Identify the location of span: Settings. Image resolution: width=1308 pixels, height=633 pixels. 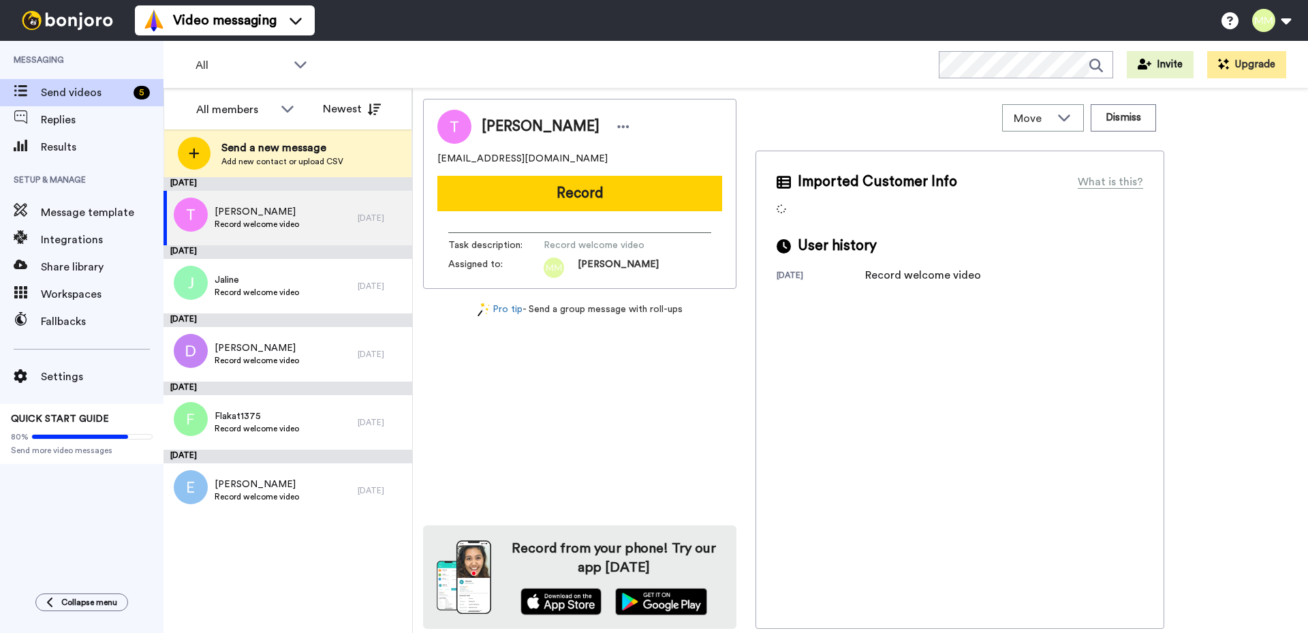
(102, 377).